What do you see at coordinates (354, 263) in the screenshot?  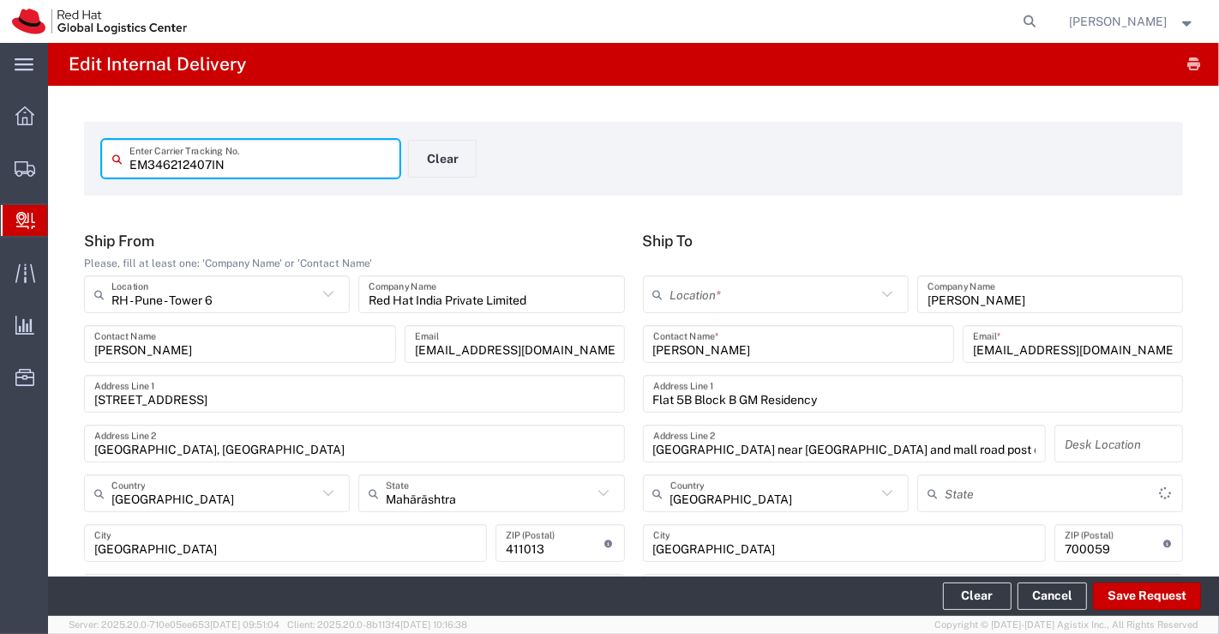 I see `div: Please, fill at least one: 'Company Name' or 'Contact Name'` at bounding box center [354, 263].